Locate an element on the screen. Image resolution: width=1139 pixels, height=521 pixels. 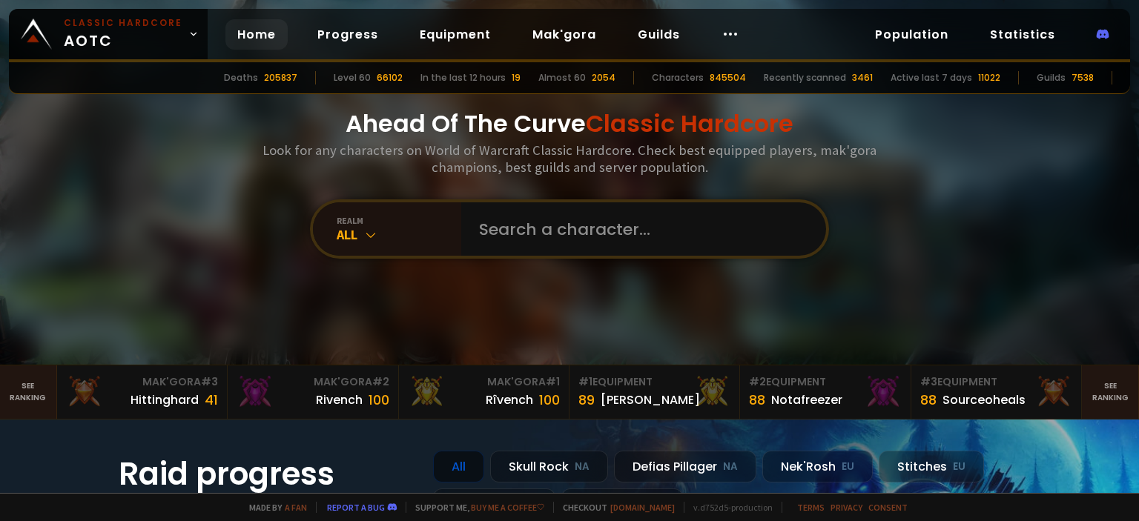
div: Almost 60 is located at coordinates (562, 78).